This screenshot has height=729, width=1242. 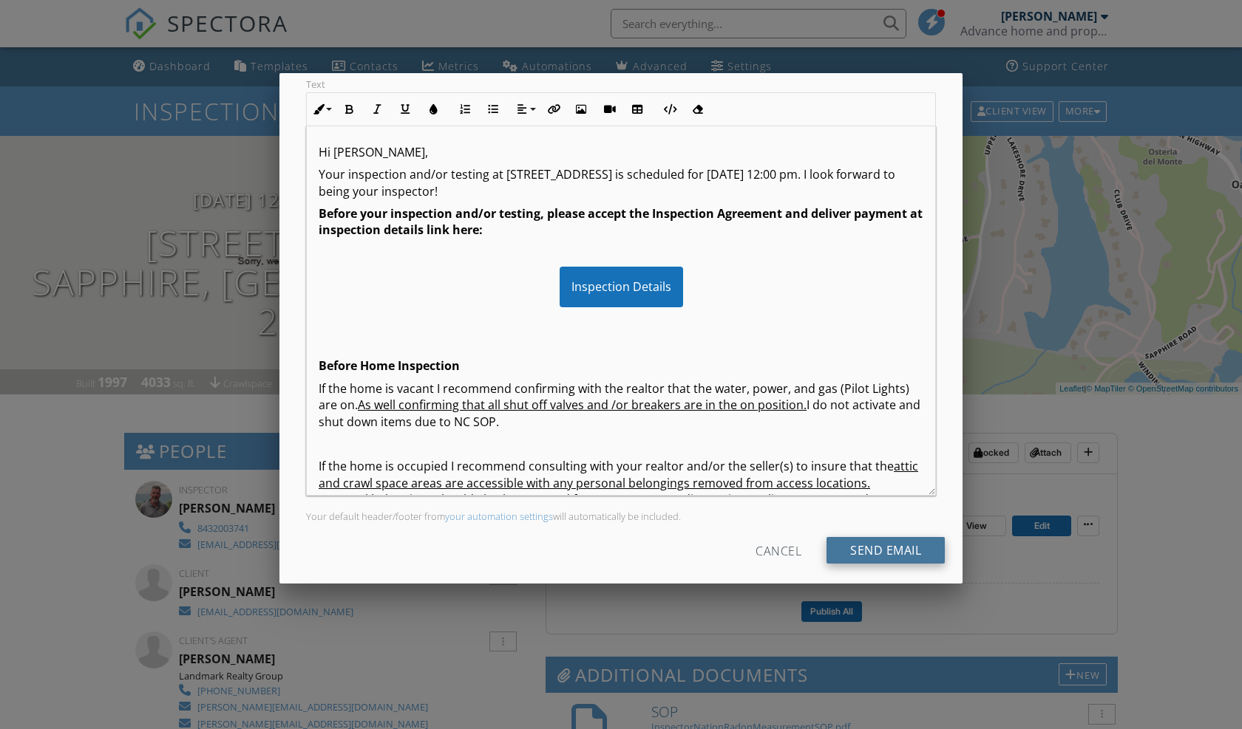 I want to click on u: attic and crawl space areas are accessible with any personal belongings removed from access locat..., so click(x=618, y=474).